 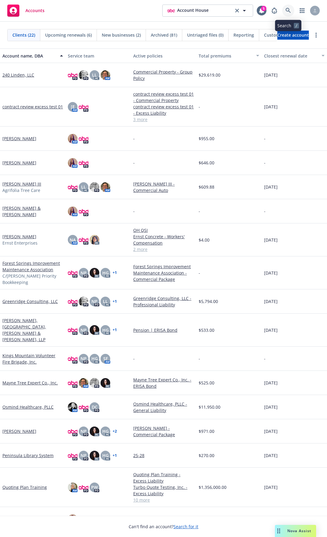 I want to click on a: Quoting Plan Training, so click(x=25, y=487).